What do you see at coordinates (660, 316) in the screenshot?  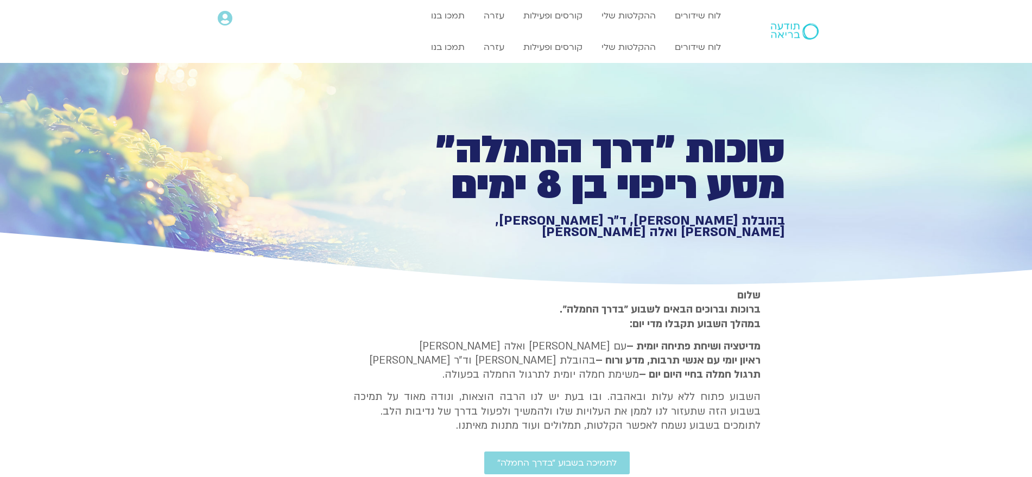 I see `strong: ברוכות וברוכים הבאים לשבוע ״בדרך החמלה״. במהלך השבוע תקבלו מדי יום:` at bounding box center [660, 316].